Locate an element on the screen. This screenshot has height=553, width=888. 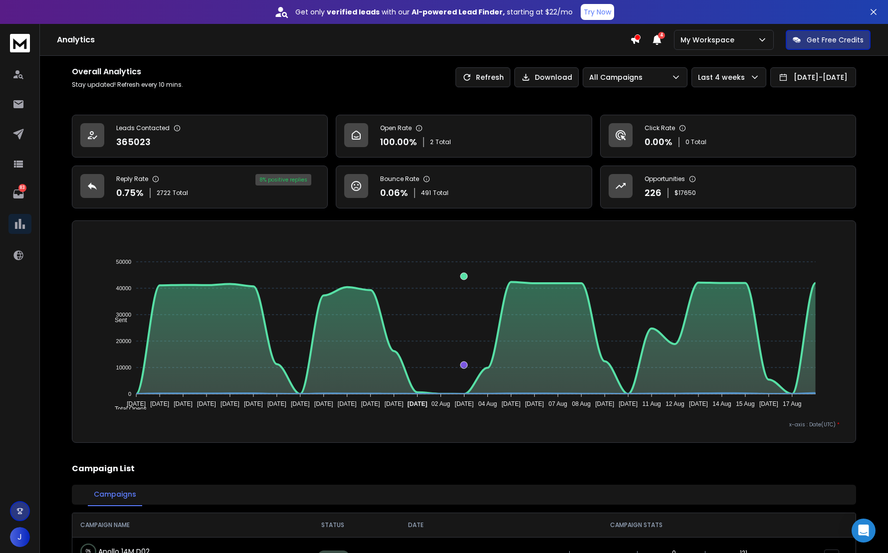
tspan: 11 Aug is located at coordinates (652, 404).